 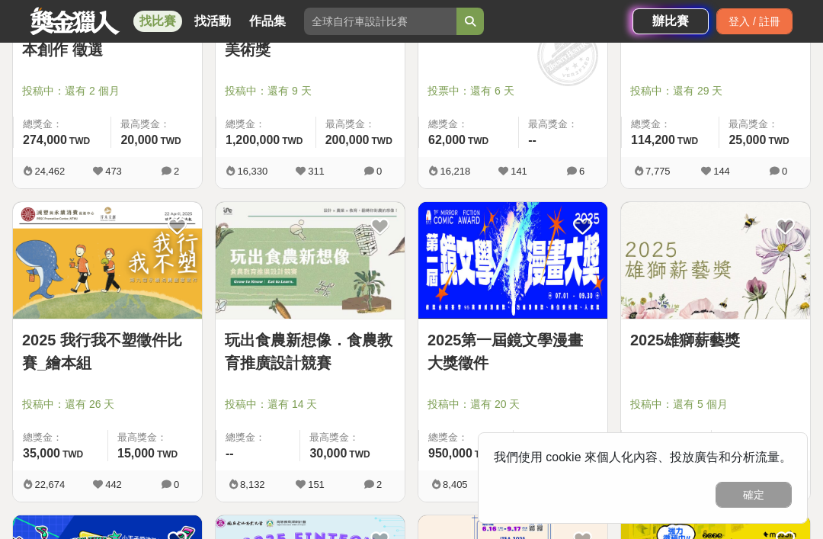 I want to click on span: 投稿中：還有 29 天, so click(x=715, y=91).